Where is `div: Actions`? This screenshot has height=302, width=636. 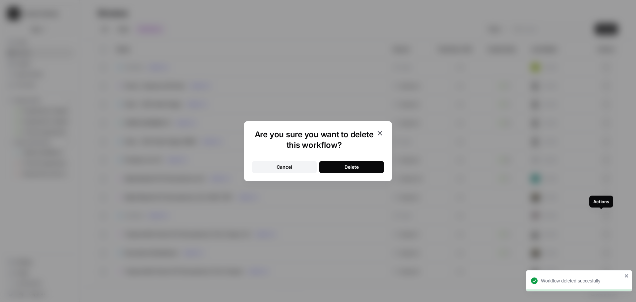 div: Actions is located at coordinates (601, 201).